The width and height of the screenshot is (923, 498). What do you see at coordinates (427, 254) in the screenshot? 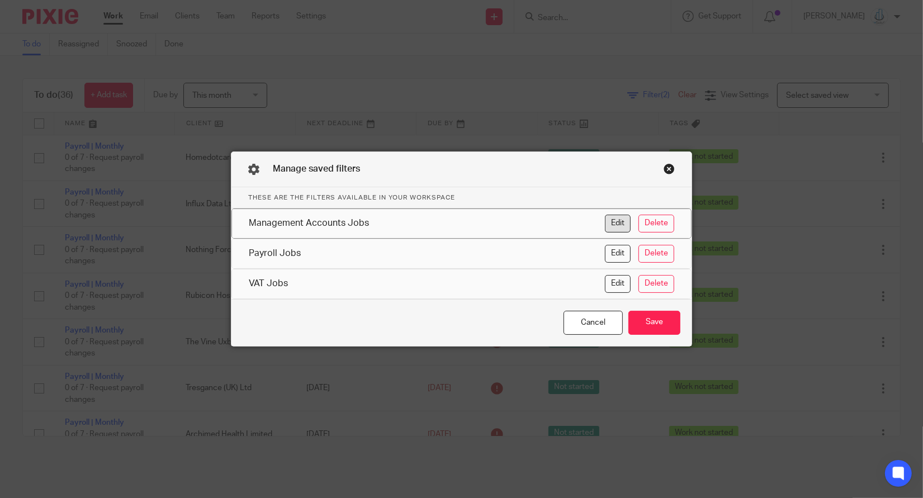
I see `div: Payroll Jobs` at bounding box center [427, 254].